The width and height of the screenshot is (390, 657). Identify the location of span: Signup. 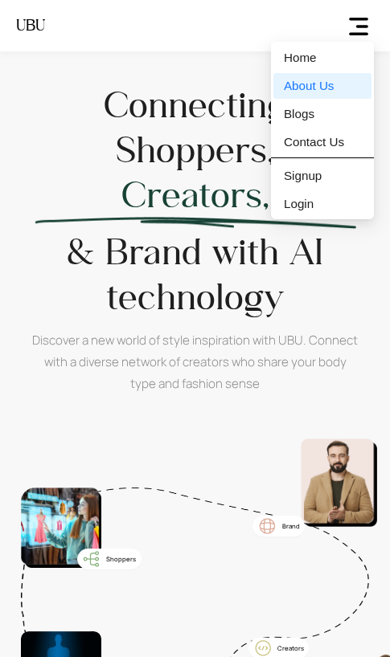
(302, 176).